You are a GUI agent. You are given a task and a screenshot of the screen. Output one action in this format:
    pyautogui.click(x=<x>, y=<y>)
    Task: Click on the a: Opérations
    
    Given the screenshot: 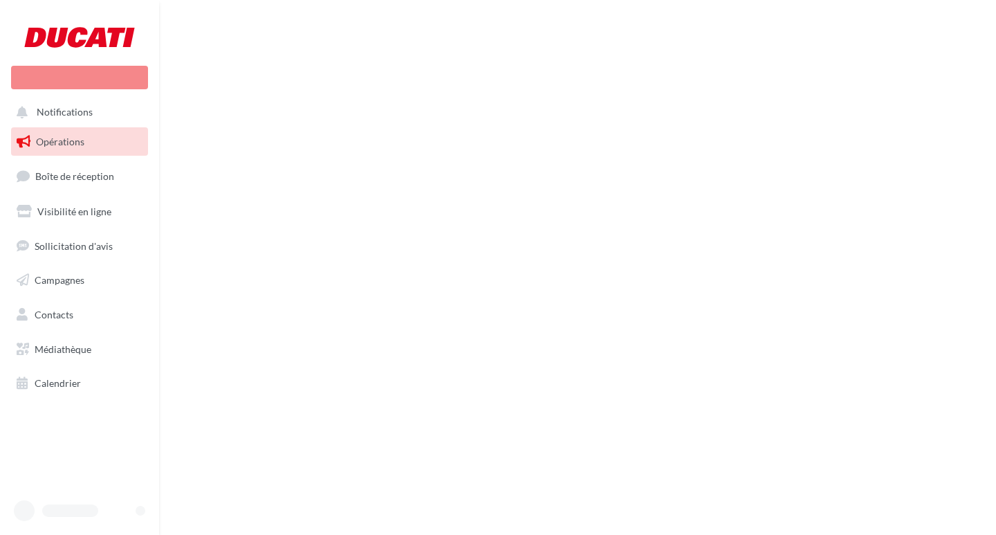 What is the action you would take?
    pyautogui.click(x=80, y=142)
    